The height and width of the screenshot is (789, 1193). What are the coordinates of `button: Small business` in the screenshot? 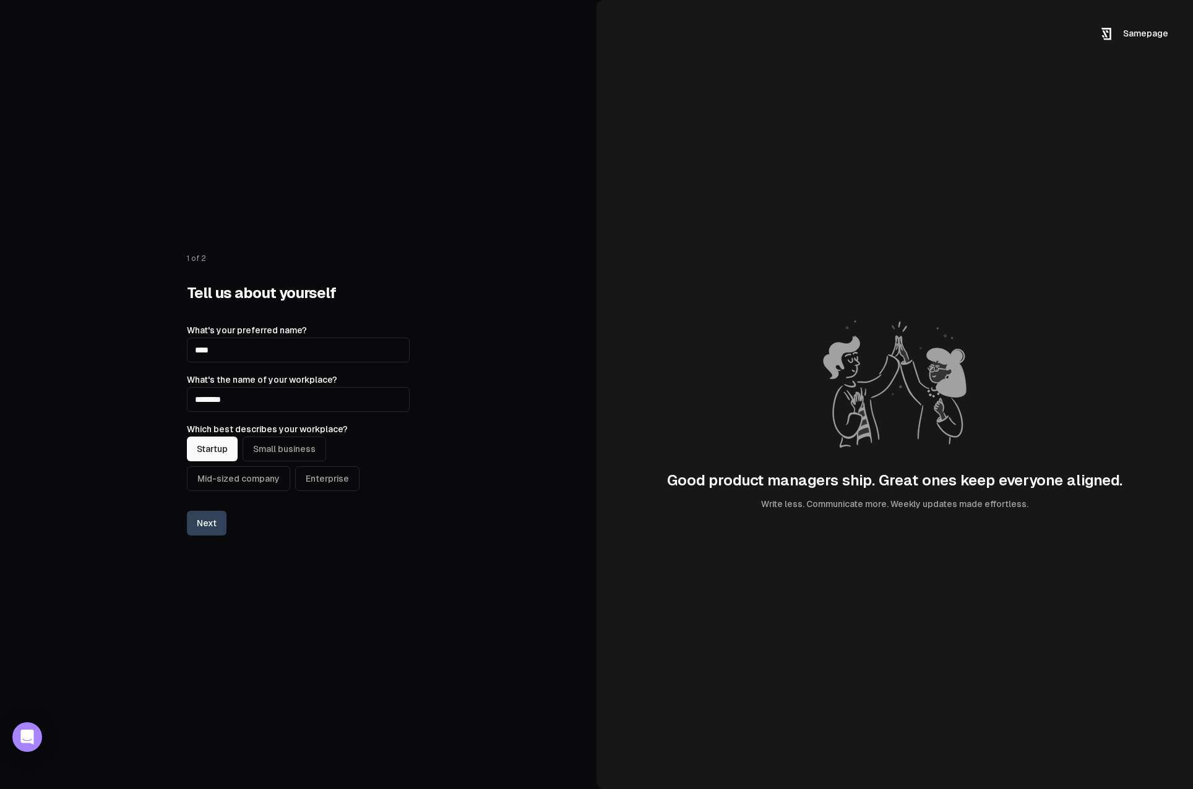 It's located at (284, 449).